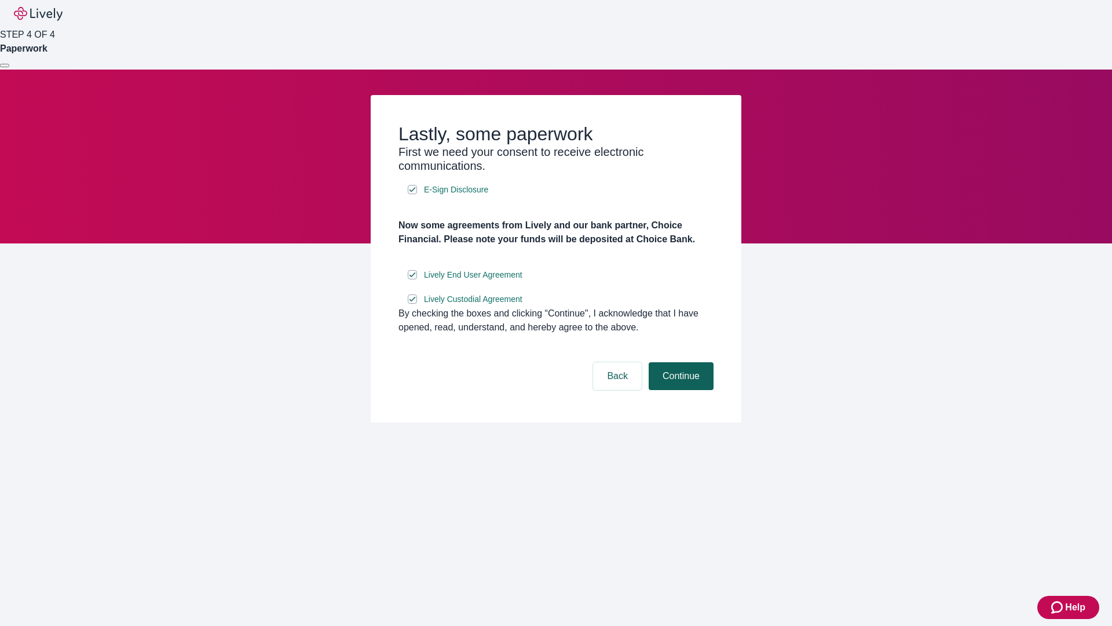 The image size is (1112, 626). What do you see at coordinates (456, 189) in the screenshot?
I see `span: E-Sign Disclosure` at bounding box center [456, 189].